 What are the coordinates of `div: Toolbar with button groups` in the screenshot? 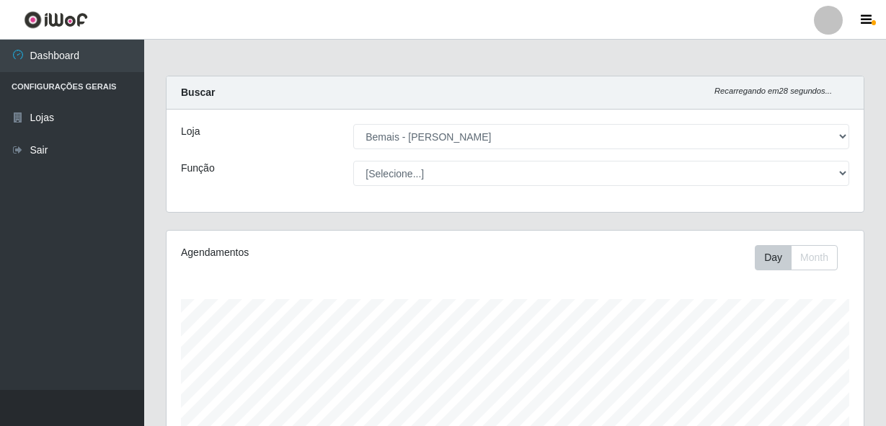 It's located at (802, 257).